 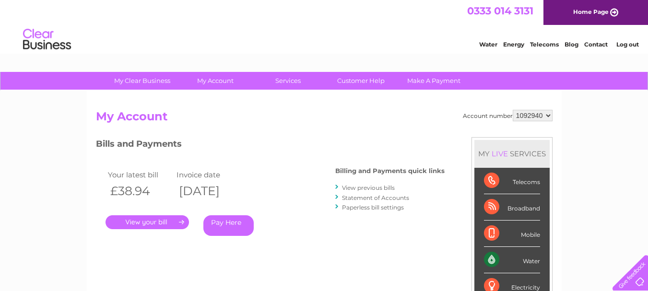 What do you see at coordinates (488, 44) in the screenshot?
I see `a: Water` at bounding box center [488, 44].